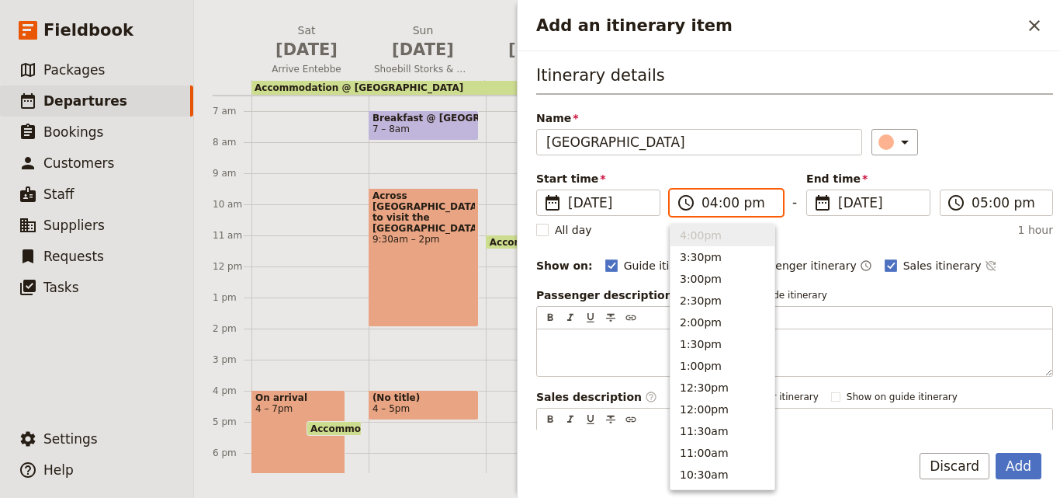 The height and width of the screenshot is (498, 1060). I want to click on label: Passenger description, so click(613, 295).